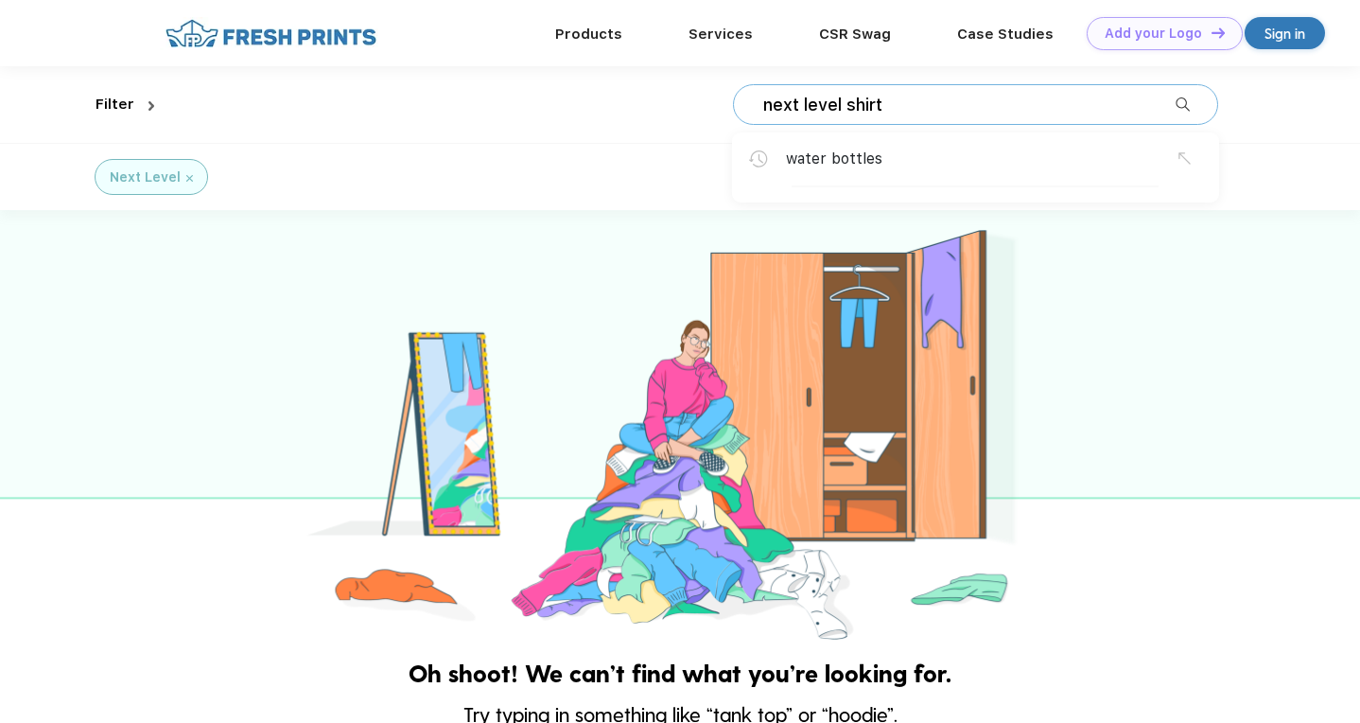 This screenshot has width=1360, height=723. I want to click on div: Filter, so click(114, 104).